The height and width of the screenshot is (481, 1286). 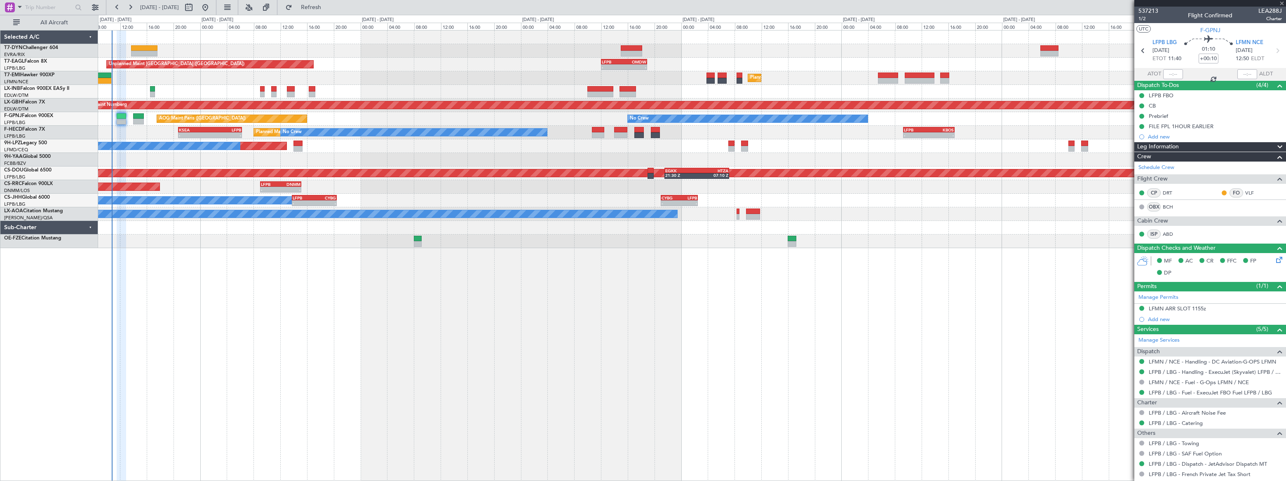 I want to click on span: DP, so click(x=1167, y=273).